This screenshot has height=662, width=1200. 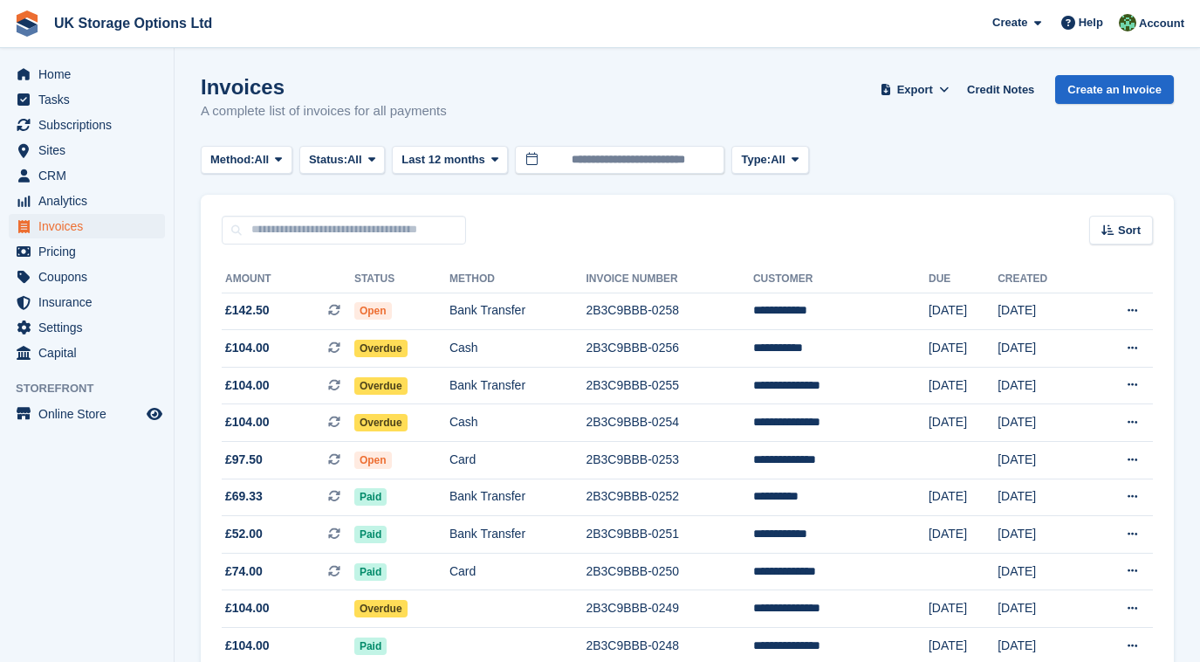 What do you see at coordinates (669, 497) in the screenshot?
I see `td: 2B3C9BBB-0252` at bounding box center [669, 497].